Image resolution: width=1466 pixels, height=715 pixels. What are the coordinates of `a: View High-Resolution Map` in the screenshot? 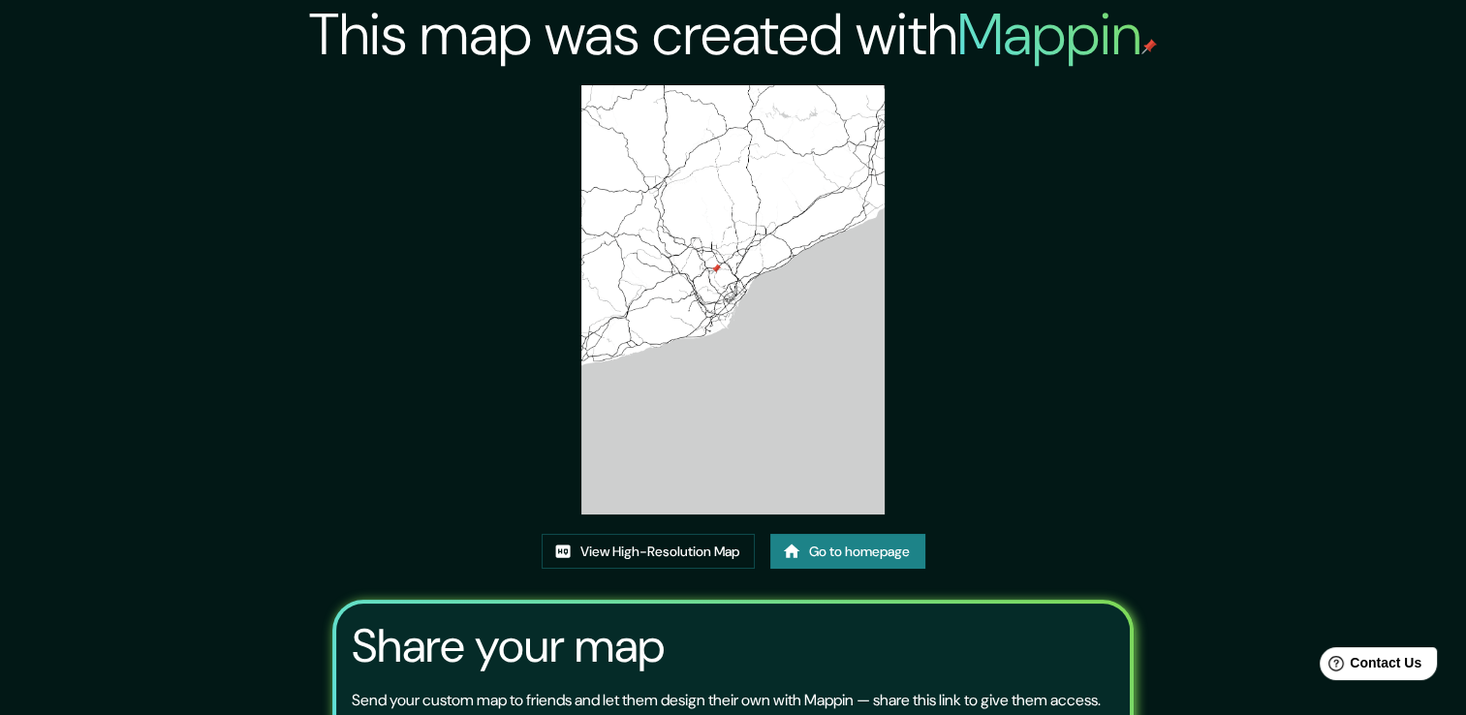 It's located at (648, 551).